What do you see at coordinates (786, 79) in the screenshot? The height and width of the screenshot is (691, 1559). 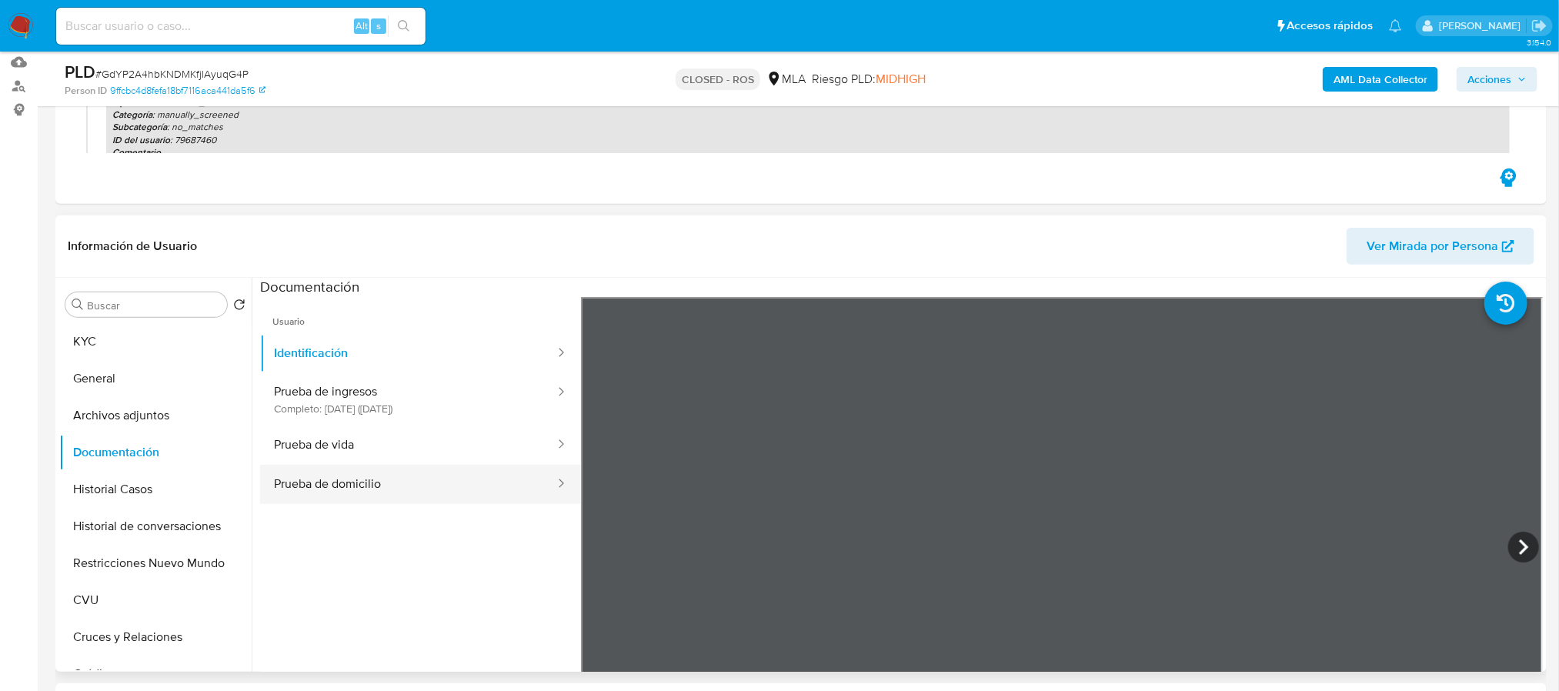 I see `div: MLA` at bounding box center [786, 79].